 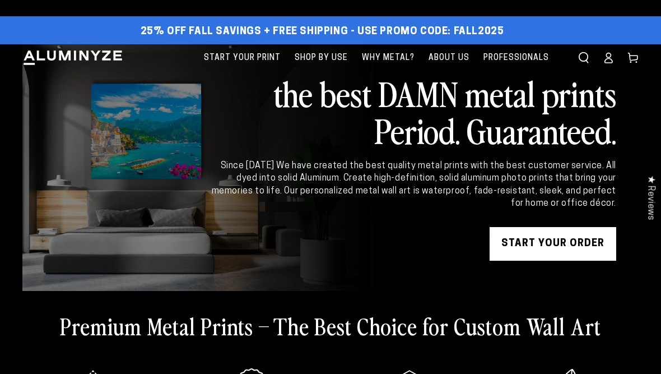 I want to click on span: Start Your Print, so click(x=242, y=58).